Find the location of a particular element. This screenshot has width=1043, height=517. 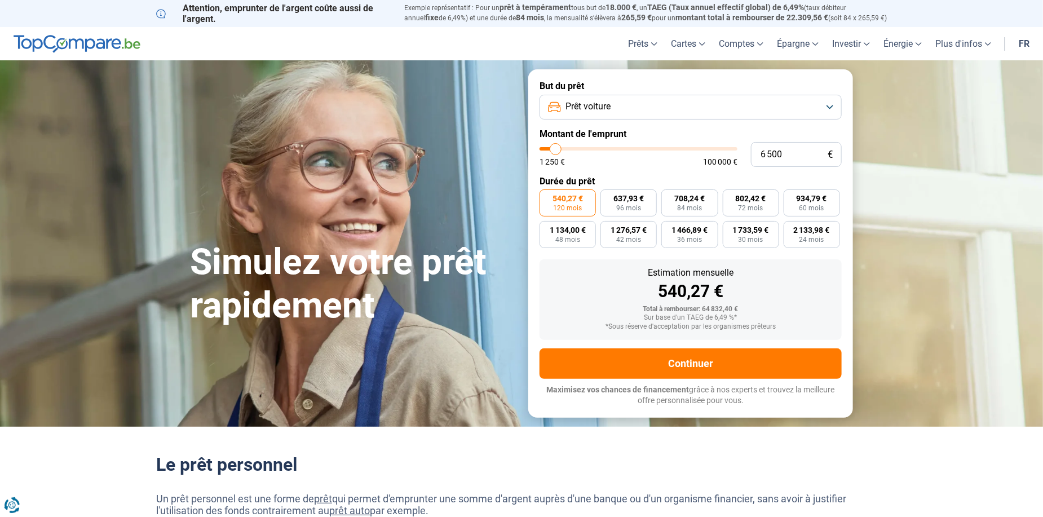

span: 1 134,00 € is located at coordinates (568, 230).